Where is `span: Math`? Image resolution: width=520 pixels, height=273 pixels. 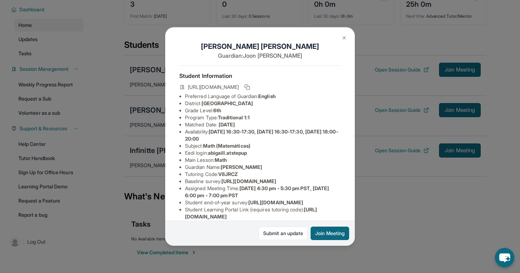 span: Math is located at coordinates (221, 160).